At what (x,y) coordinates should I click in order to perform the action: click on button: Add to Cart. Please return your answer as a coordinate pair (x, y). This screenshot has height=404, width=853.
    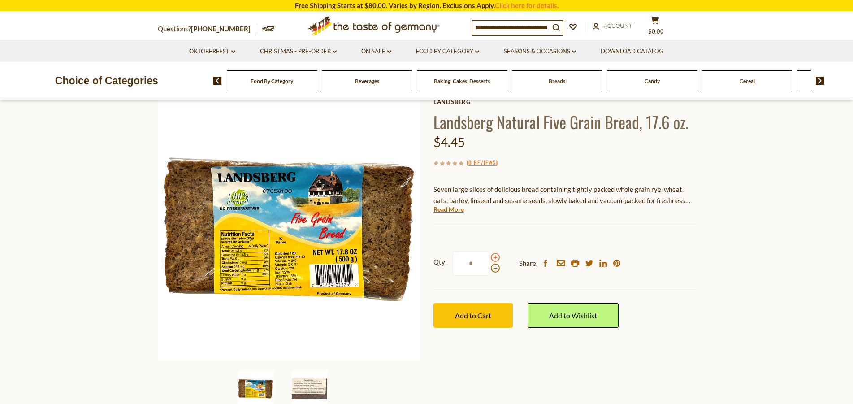
    Looking at the image, I should click on (473, 315).